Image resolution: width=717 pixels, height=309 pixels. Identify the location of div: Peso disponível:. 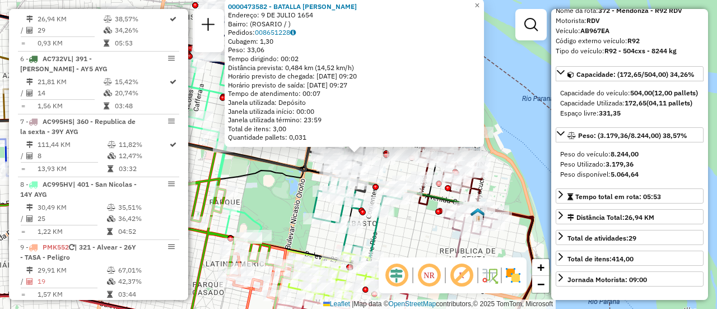
(630, 174).